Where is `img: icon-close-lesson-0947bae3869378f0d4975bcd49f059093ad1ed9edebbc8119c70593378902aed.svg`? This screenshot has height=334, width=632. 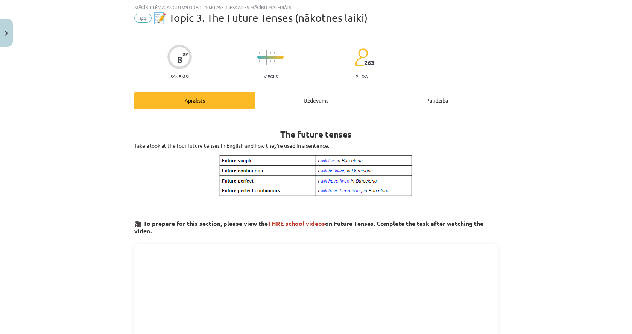
img: icon-close-lesson-0947bae3869378f0d4975bcd49f059093ad1ed9edebbc8119c70593378902aed.svg is located at coordinates (6, 33).